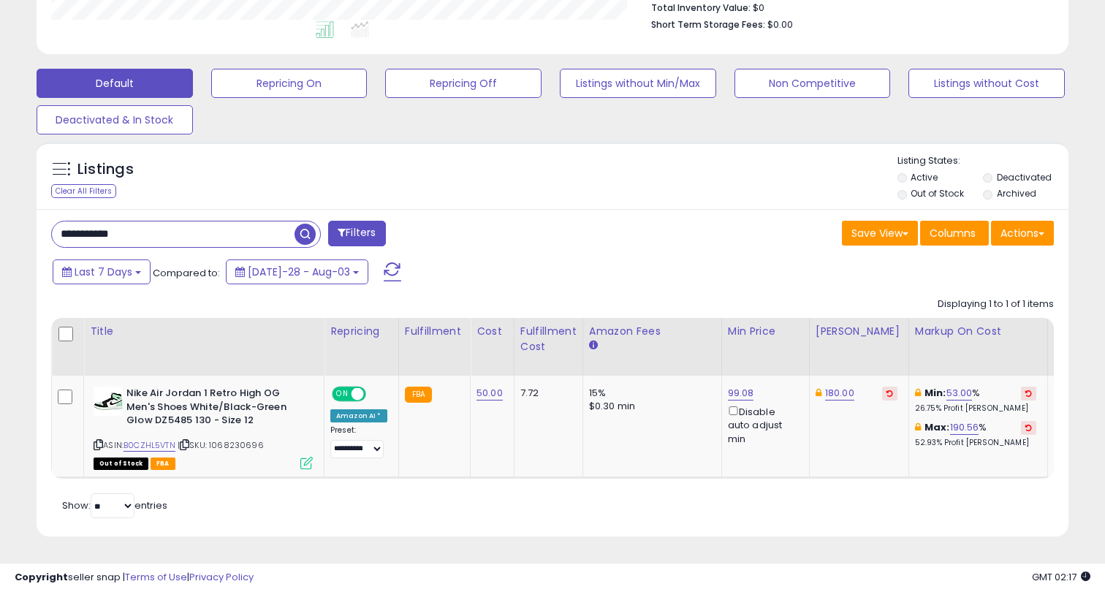  I want to click on div: Repricing, so click(361, 331).